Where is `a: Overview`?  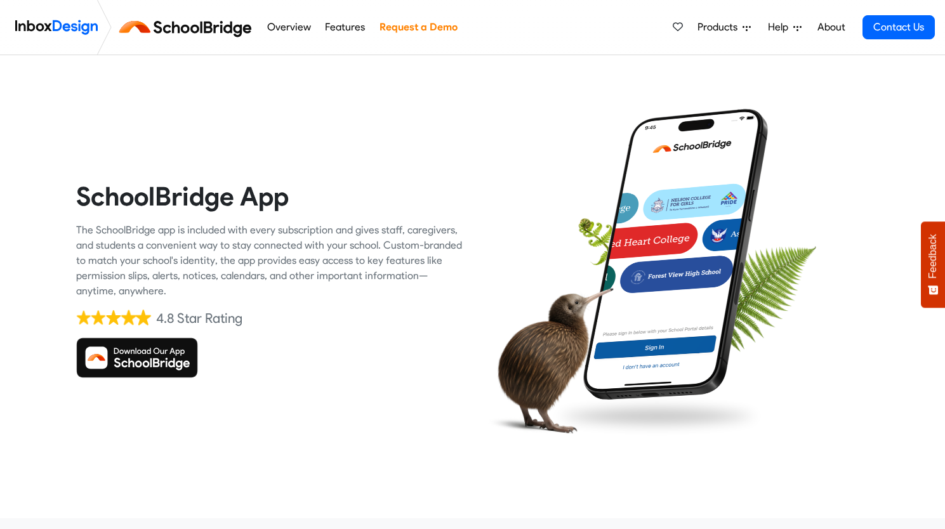 a: Overview is located at coordinates (289, 27).